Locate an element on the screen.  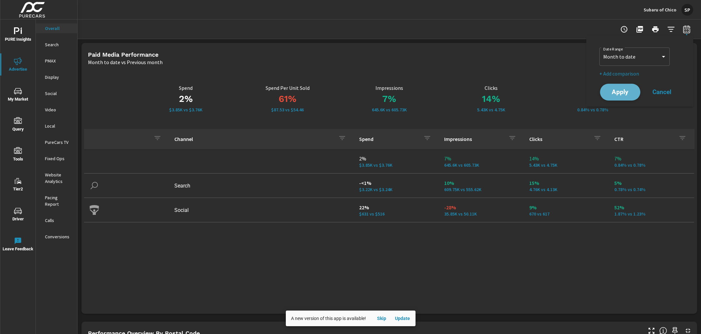
p: PMAX is located at coordinates (58, 61).